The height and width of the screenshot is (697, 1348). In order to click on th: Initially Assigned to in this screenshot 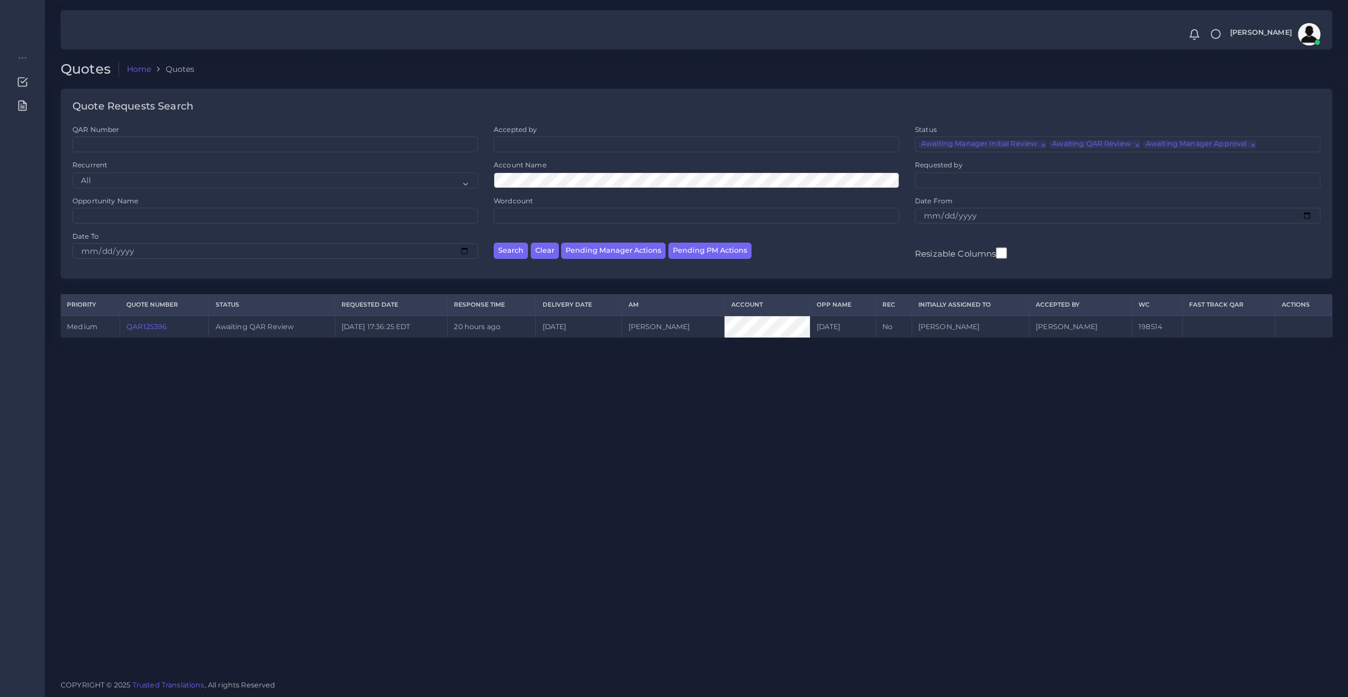, I will do `click(970, 305)`.